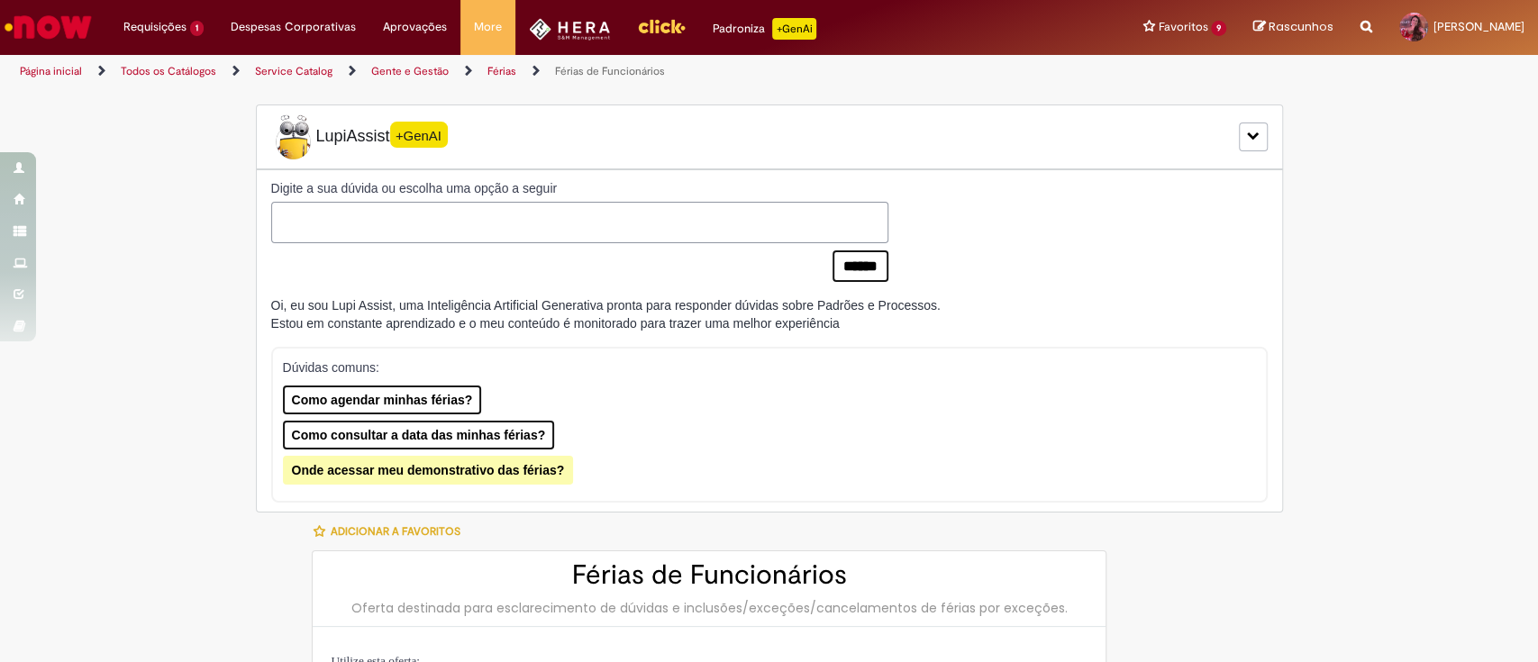 The height and width of the screenshot is (662, 1538). I want to click on img: click_logo_yellow_360x200.png, so click(661, 26).